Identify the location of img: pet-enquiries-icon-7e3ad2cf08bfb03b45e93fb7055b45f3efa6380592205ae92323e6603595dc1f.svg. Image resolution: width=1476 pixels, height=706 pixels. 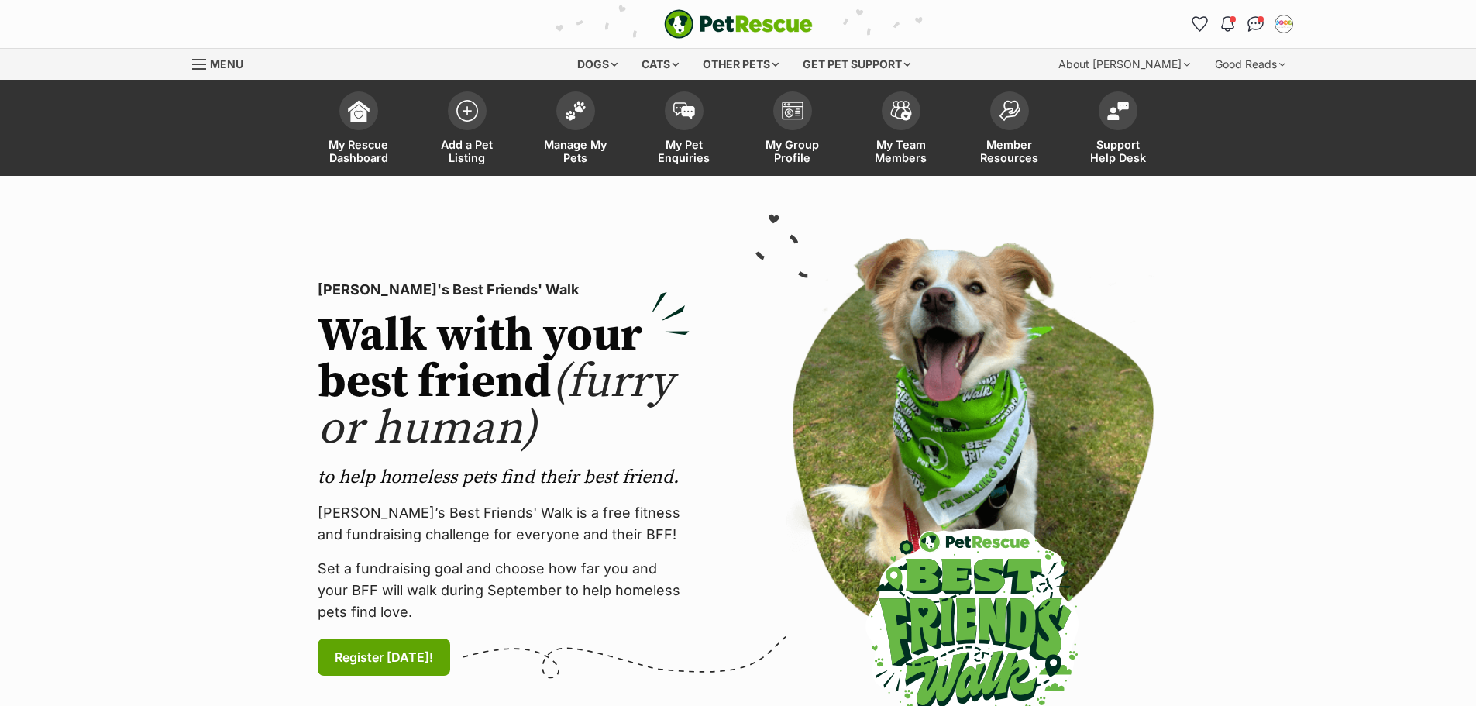
(684, 111).